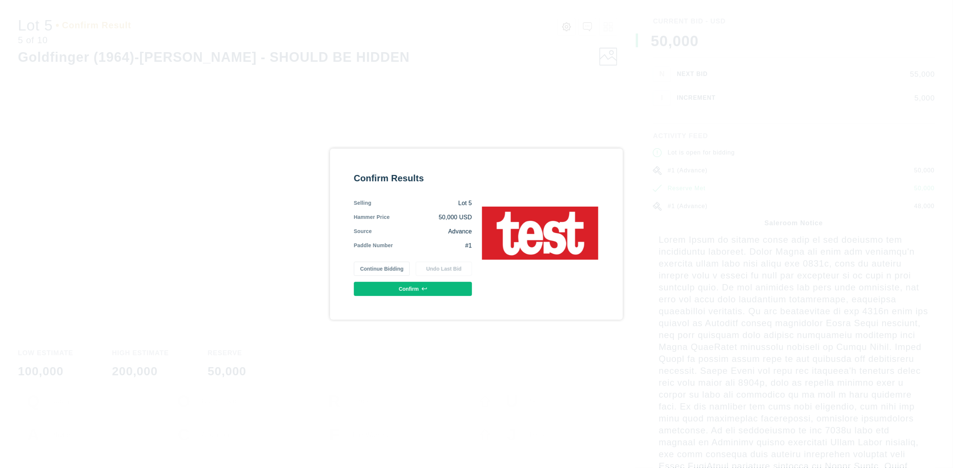 The width and height of the screenshot is (953, 468). I want to click on div: Selling, so click(362, 203).